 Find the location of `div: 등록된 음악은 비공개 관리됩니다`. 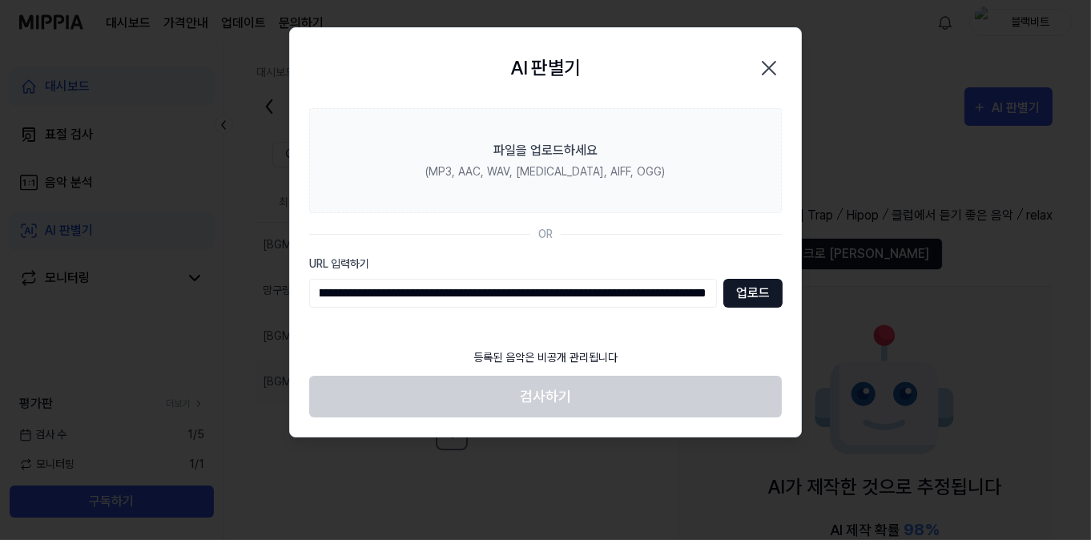

div: 등록된 음악은 비공개 관리됩니다 is located at coordinates (546, 357).